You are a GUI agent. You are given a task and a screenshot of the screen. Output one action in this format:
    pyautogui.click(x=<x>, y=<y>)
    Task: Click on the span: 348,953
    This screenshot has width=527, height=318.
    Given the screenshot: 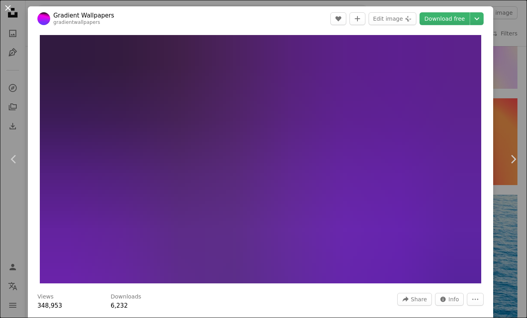 What is the action you would take?
    pyautogui.click(x=50, y=306)
    